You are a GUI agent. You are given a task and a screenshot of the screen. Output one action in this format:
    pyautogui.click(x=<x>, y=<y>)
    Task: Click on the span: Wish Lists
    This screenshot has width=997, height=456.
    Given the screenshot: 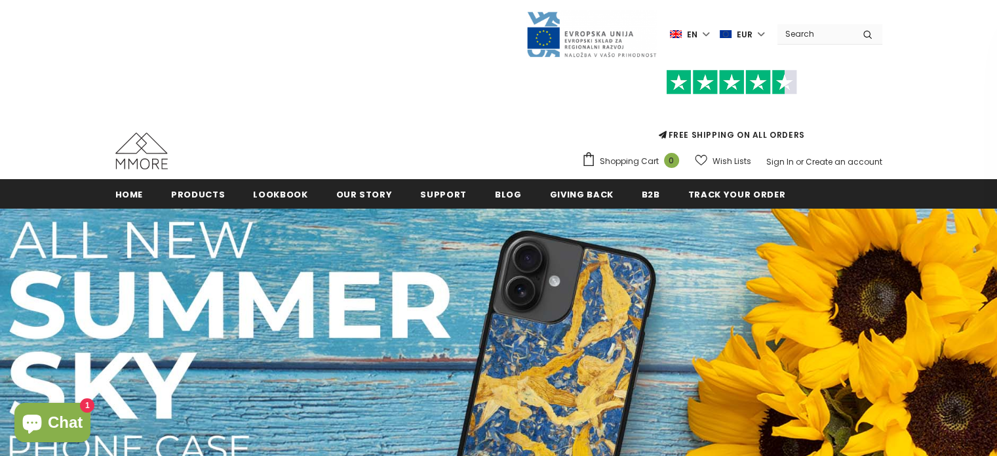 What is the action you would take?
    pyautogui.click(x=732, y=161)
    